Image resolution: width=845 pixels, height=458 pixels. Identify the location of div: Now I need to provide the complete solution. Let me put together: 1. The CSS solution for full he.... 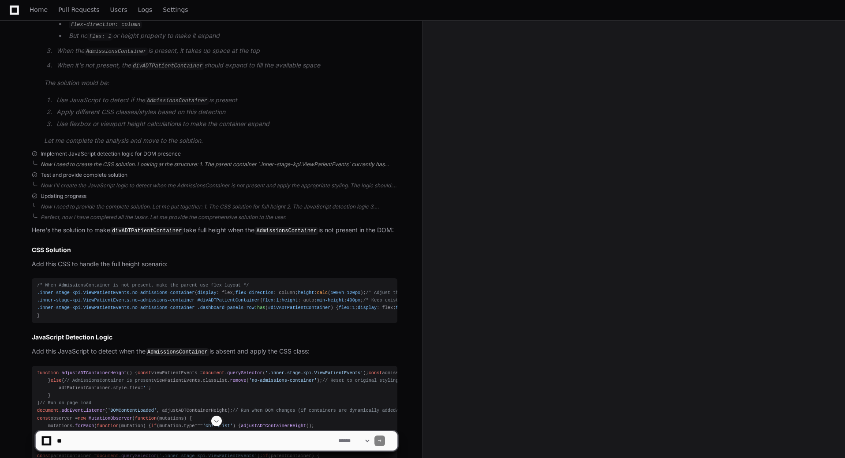
(219, 207).